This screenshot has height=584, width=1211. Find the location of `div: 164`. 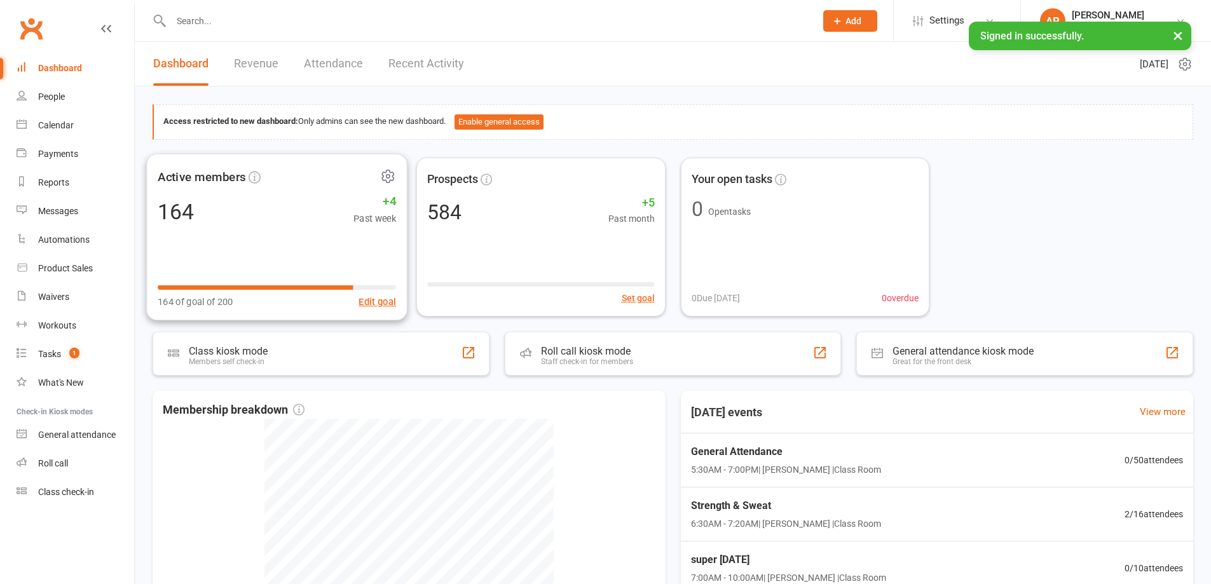

div: 164 is located at coordinates (175, 211).